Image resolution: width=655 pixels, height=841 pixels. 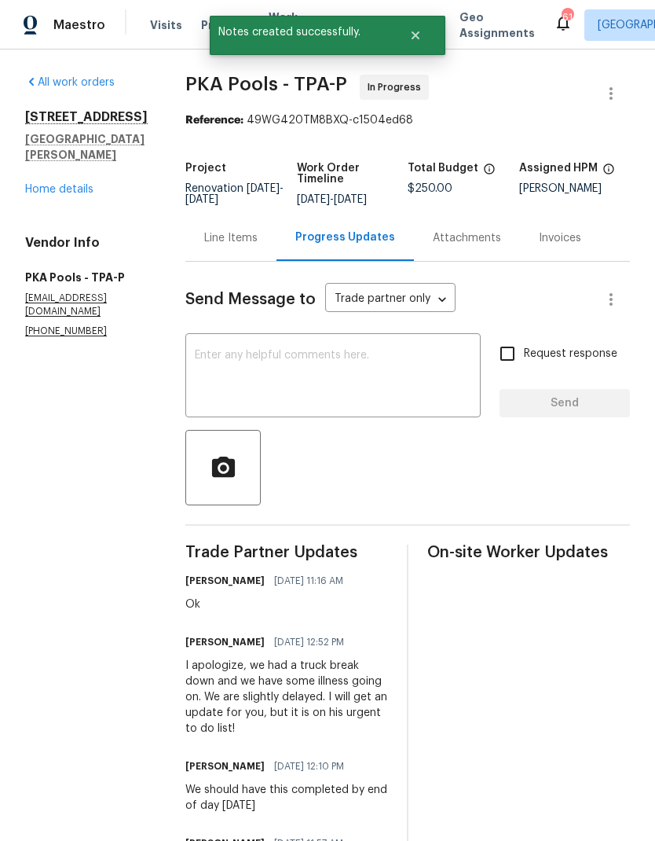 I want to click on div: Attachments, so click(x=467, y=238).